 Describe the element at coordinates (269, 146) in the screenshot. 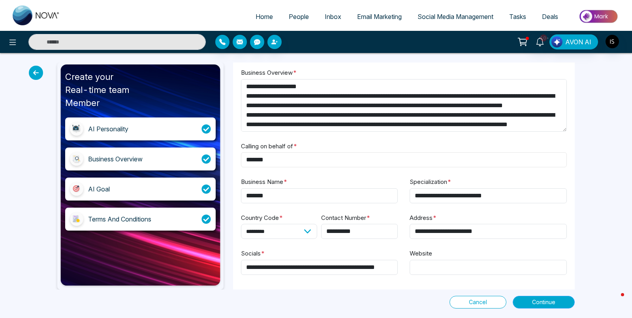

I see `label: Calling on behalf of` at that location.